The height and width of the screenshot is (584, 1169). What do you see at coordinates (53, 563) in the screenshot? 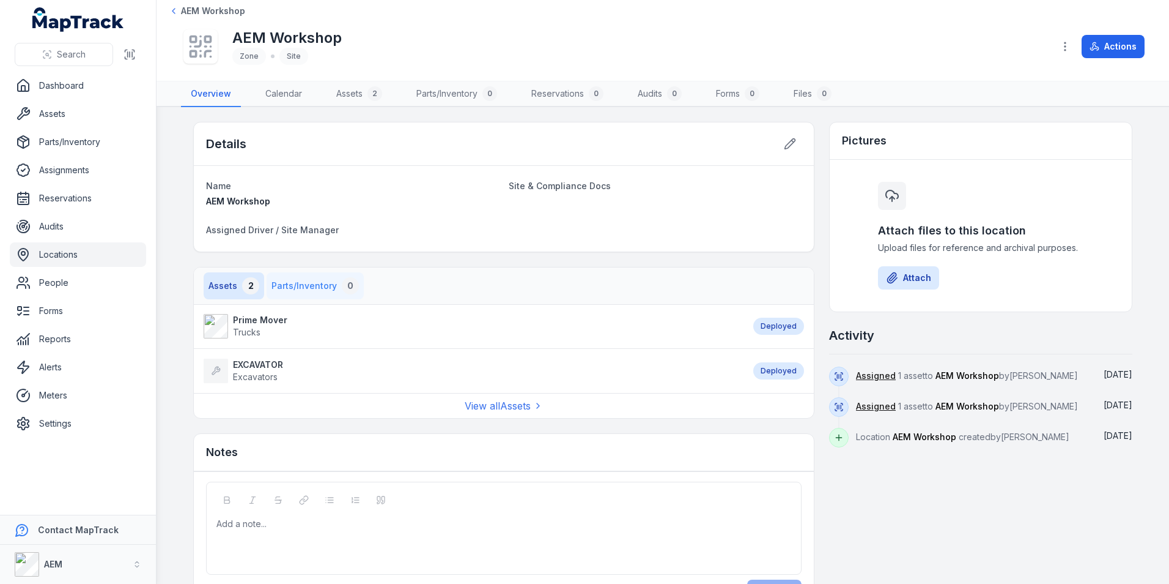
I see `strong: AEM` at bounding box center [53, 563].